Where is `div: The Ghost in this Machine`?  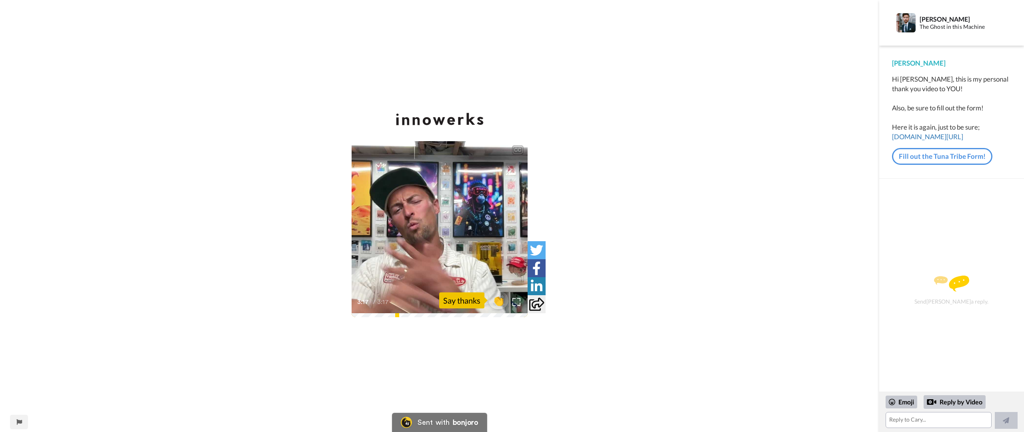 div: The Ghost in this Machine is located at coordinates (965, 27).